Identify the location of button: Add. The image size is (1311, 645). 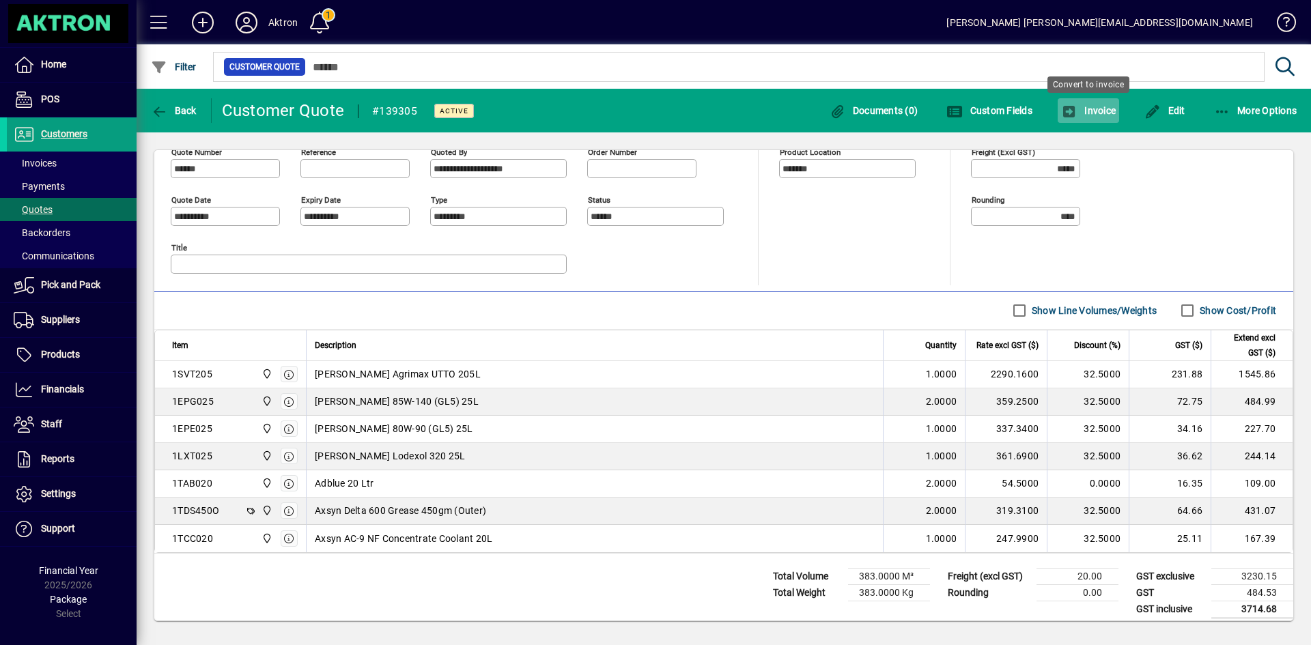
(203, 23).